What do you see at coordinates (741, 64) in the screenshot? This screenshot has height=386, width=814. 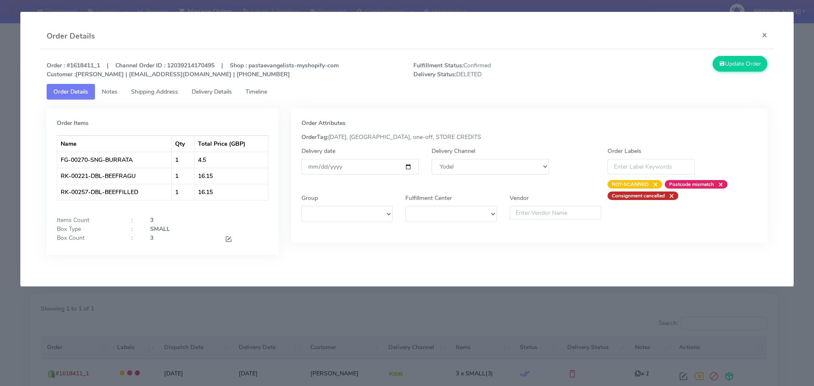 I see `button: Update Order` at bounding box center [741, 64].